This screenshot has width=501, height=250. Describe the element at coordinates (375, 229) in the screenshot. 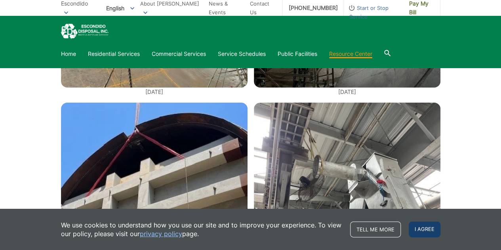

I see `a: Tell me more` at that location.